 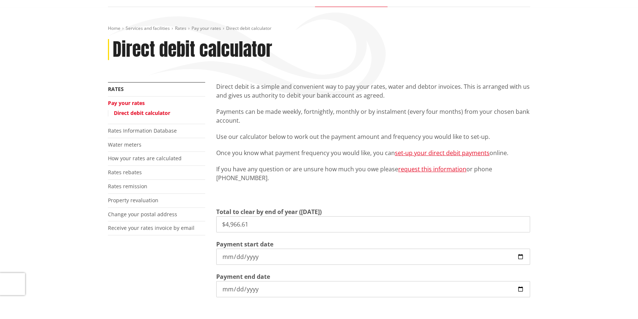 What do you see at coordinates (373, 91) in the screenshot?
I see `p: Direct debit is a simple and convenient way to pay your rates, water and debtor invoices. This is...` at bounding box center [373, 91].